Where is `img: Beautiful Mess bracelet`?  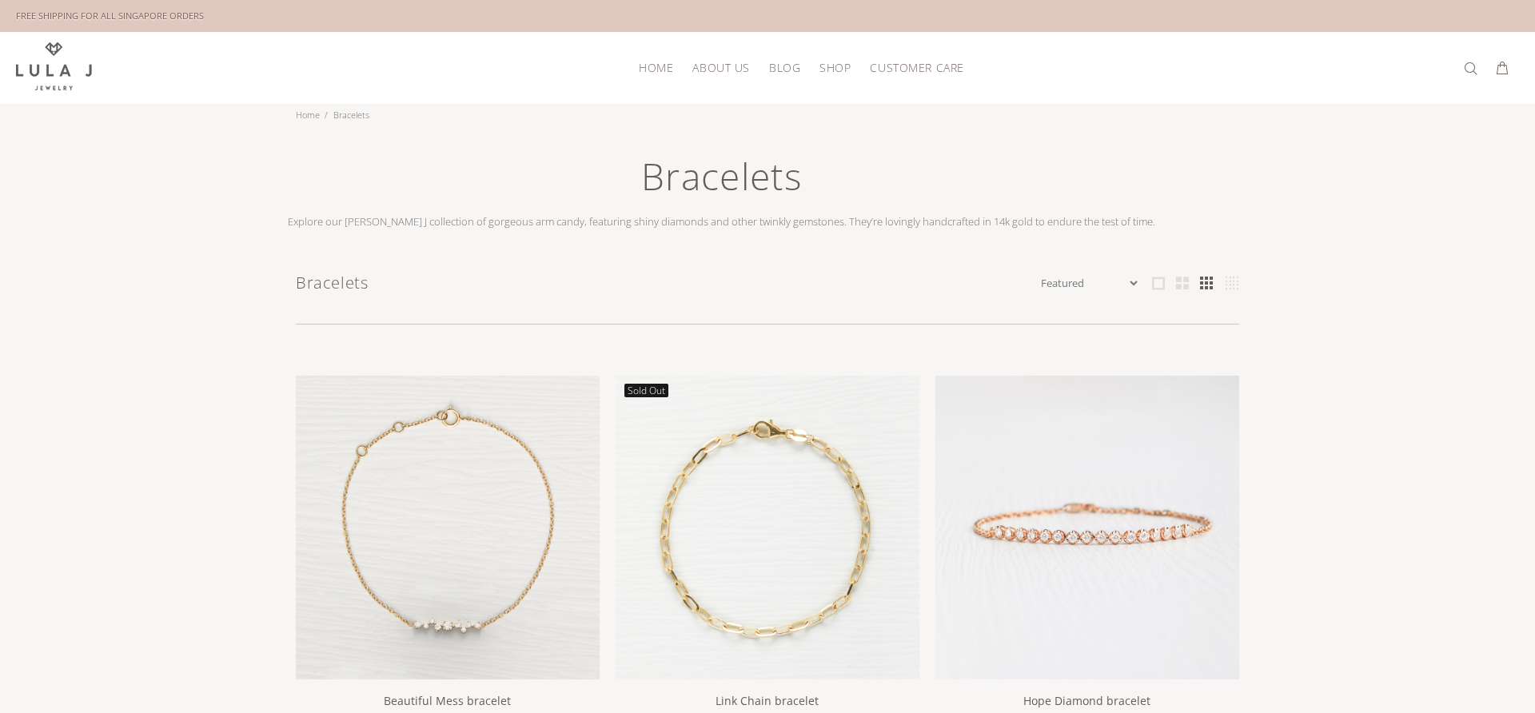 img: Beautiful Mess bracelet is located at coordinates (448, 528).